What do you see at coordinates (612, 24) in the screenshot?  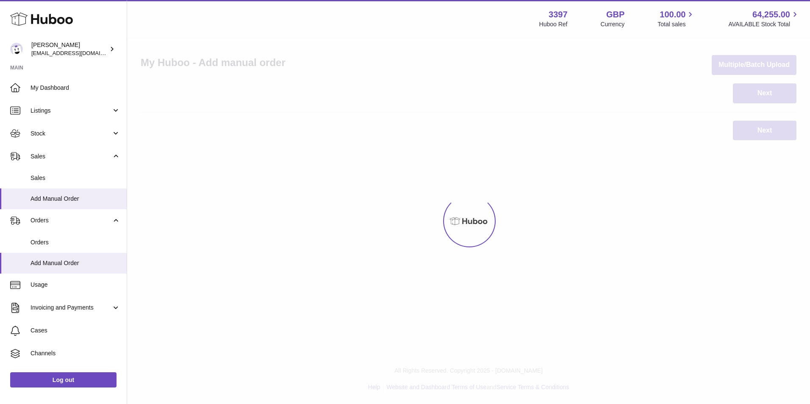 I see `div: Currency` at bounding box center [612, 24].